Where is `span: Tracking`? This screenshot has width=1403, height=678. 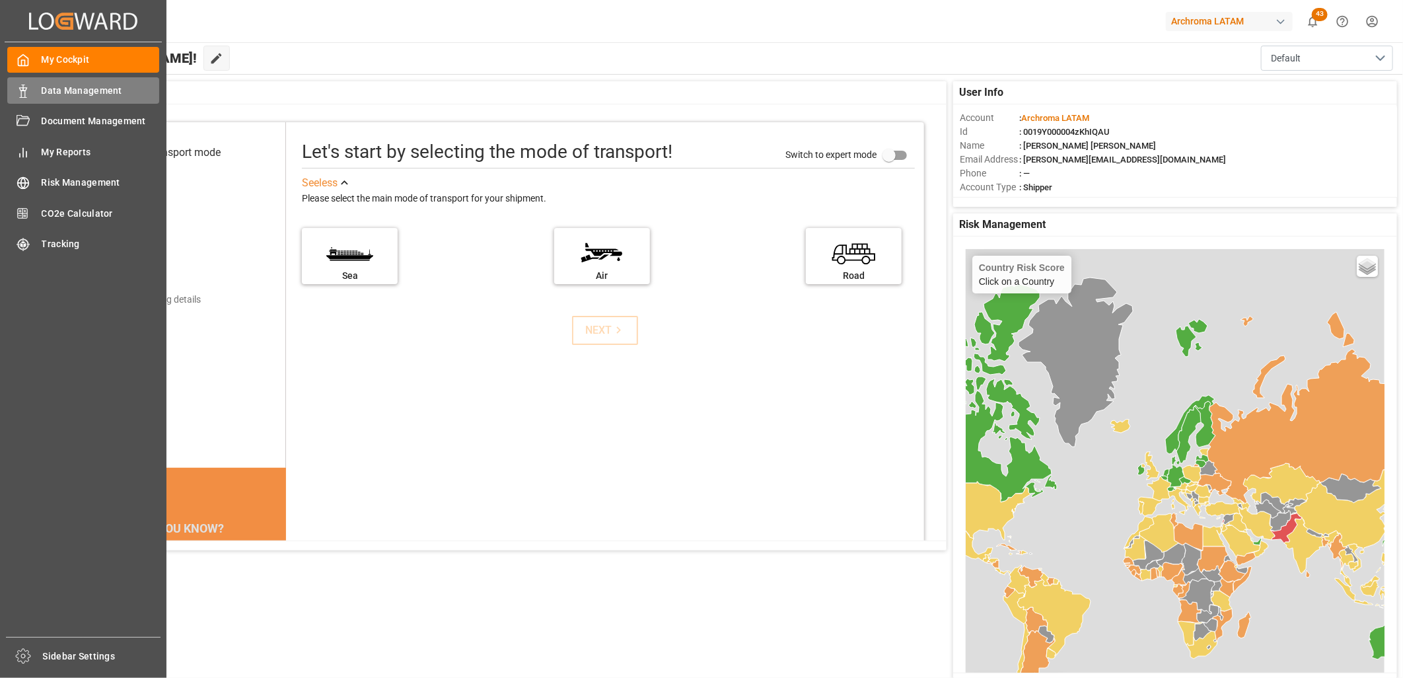 span: Tracking is located at coordinates (100, 244).